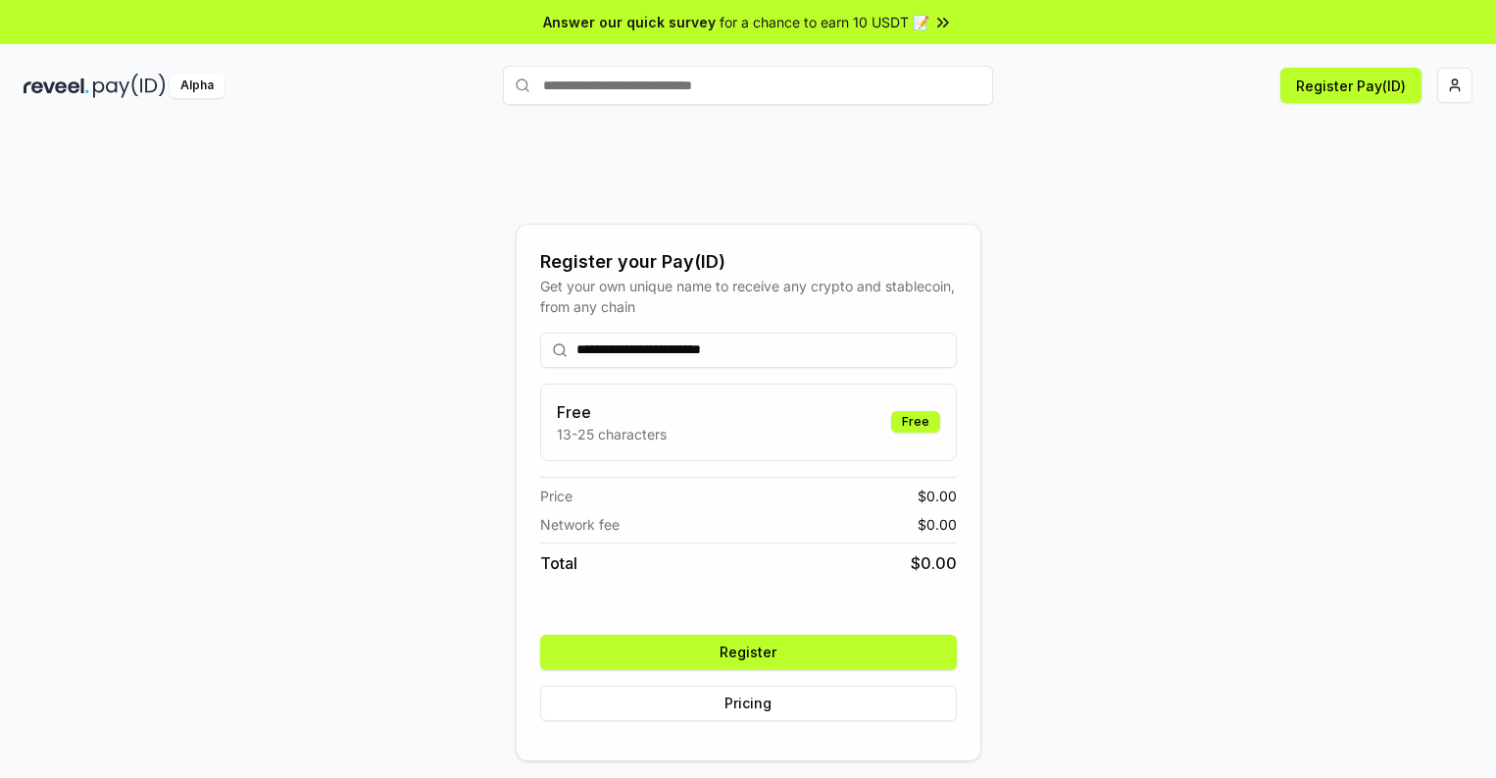  I want to click on button: Register, so click(748, 652).